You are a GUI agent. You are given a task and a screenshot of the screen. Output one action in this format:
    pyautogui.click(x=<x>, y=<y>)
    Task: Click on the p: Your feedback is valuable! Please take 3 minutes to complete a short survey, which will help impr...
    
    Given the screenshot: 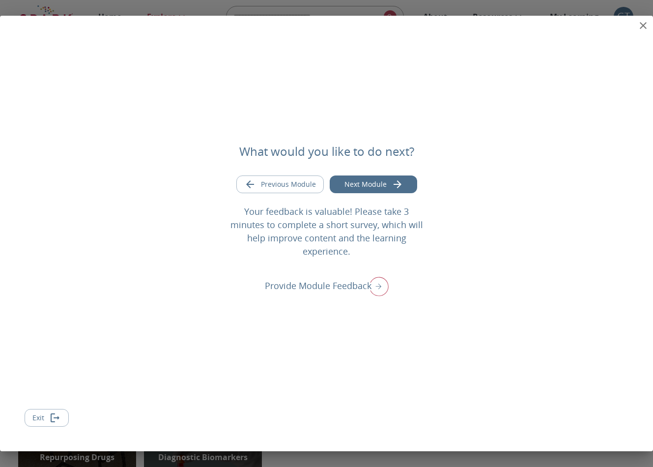 What is the action you would take?
    pyautogui.click(x=326, y=231)
    